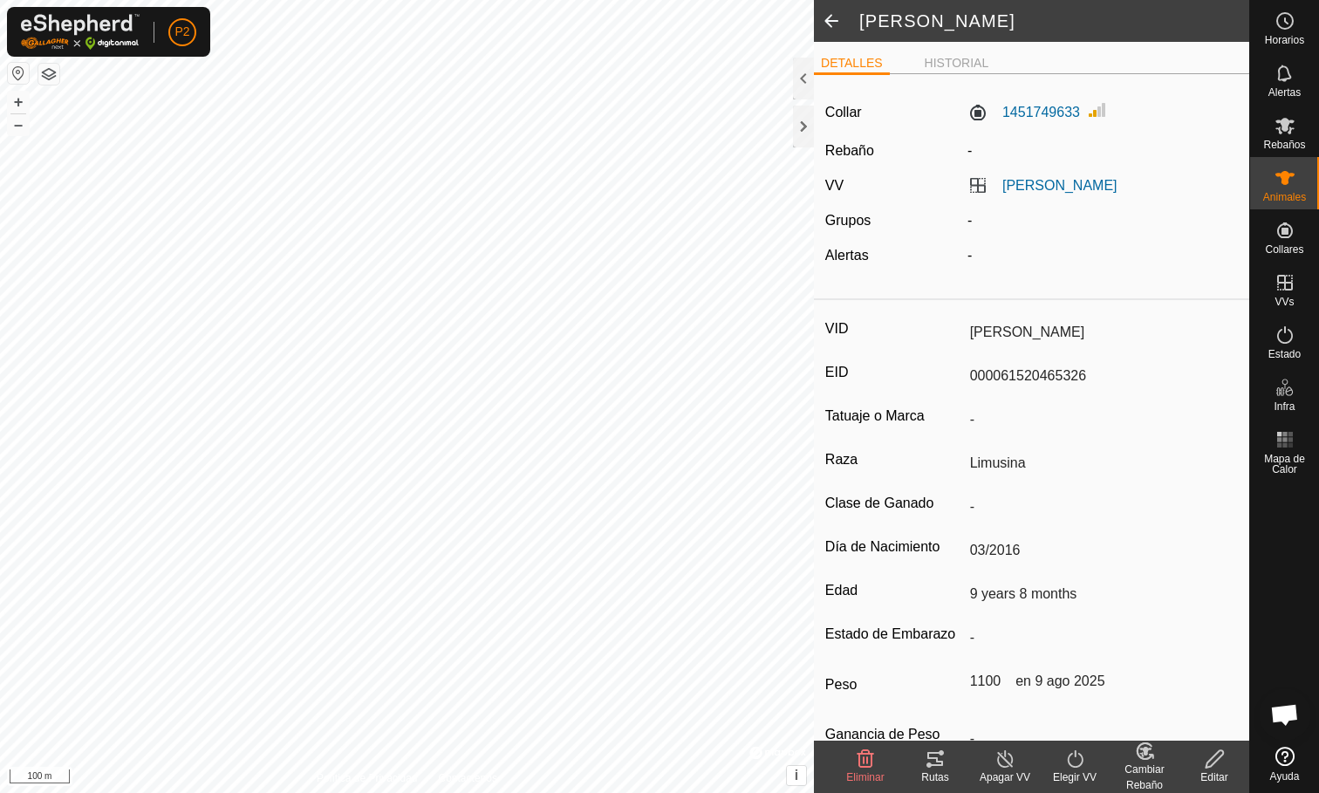  Describe the element at coordinates (1285, 776) in the screenshot. I see `span: Ayuda` at that location.